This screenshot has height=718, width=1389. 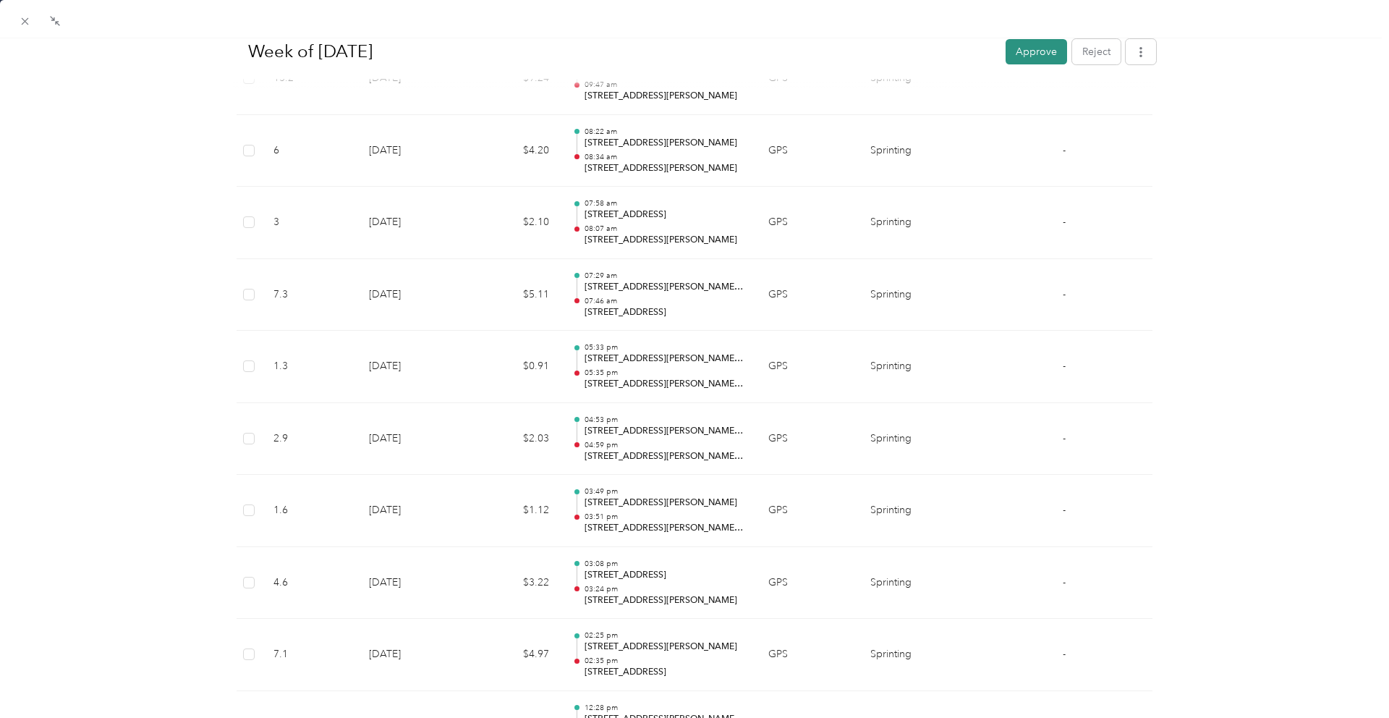 I want to click on p: 04:53 pm, so click(x=665, y=420).